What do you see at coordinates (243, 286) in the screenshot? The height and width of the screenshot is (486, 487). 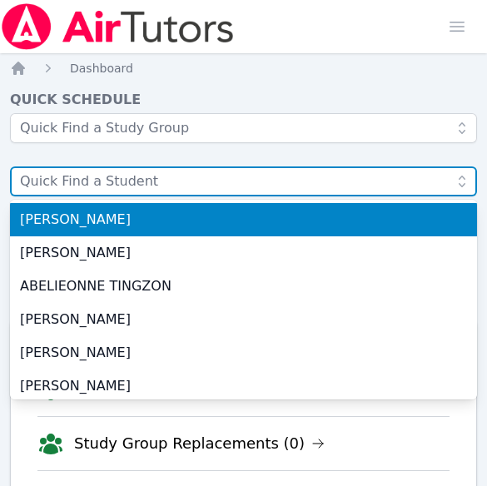 I see `span: ABELIEONNE TINGZON` at bounding box center [243, 286].